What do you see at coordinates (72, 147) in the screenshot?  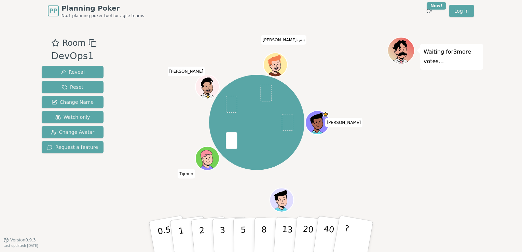 I see `span: Request a feature` at bounding box center [72, 147].